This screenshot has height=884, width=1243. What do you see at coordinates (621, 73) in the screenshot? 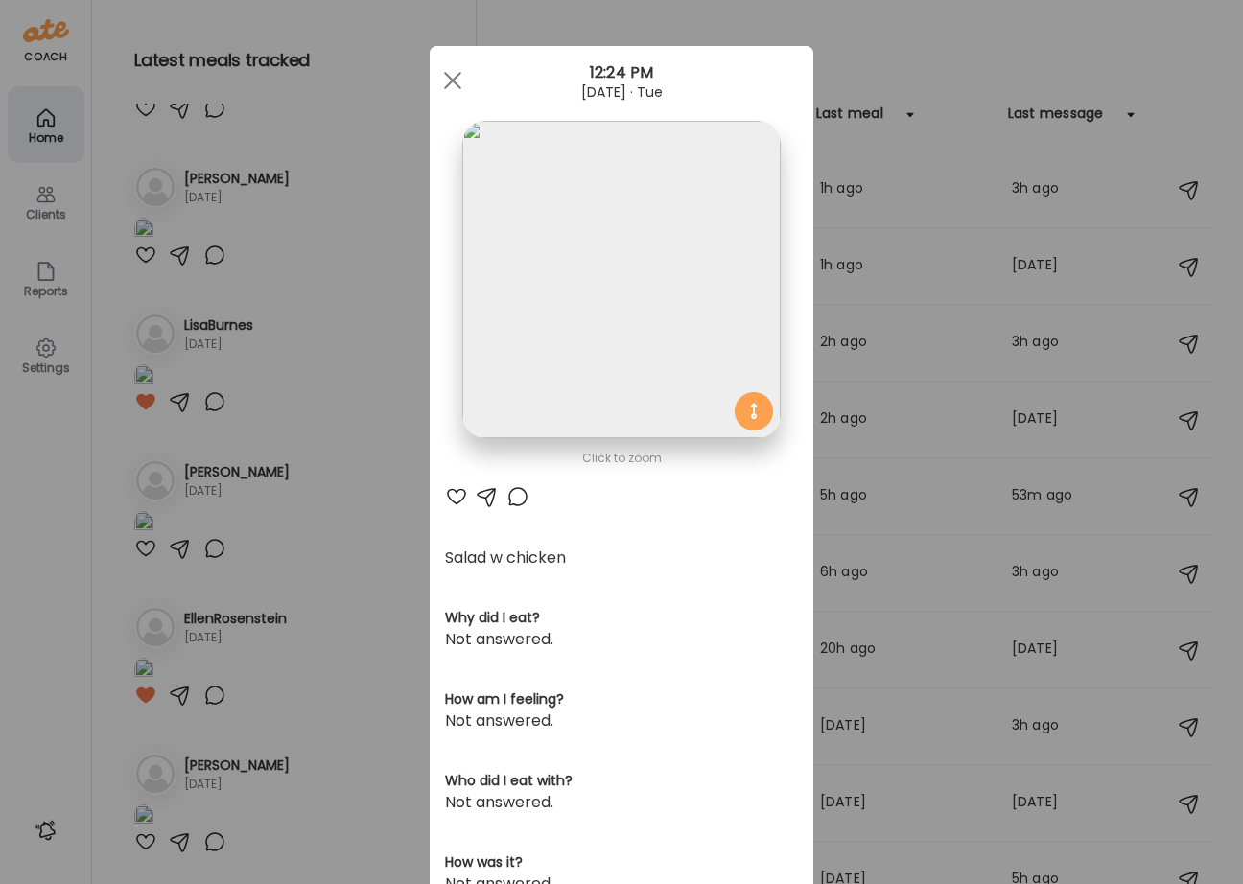
I see `div: 12:24 PM` at bounding box center [621, 73].